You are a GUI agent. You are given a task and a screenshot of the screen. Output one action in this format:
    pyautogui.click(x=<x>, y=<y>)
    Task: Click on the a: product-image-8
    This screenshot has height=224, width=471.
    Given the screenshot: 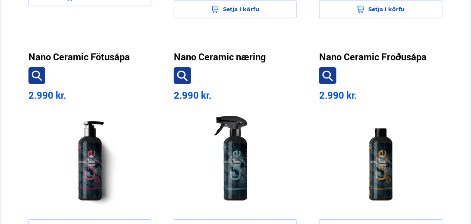 What is the action you would take?
    pyautogui.click(x=380, y=161)
    